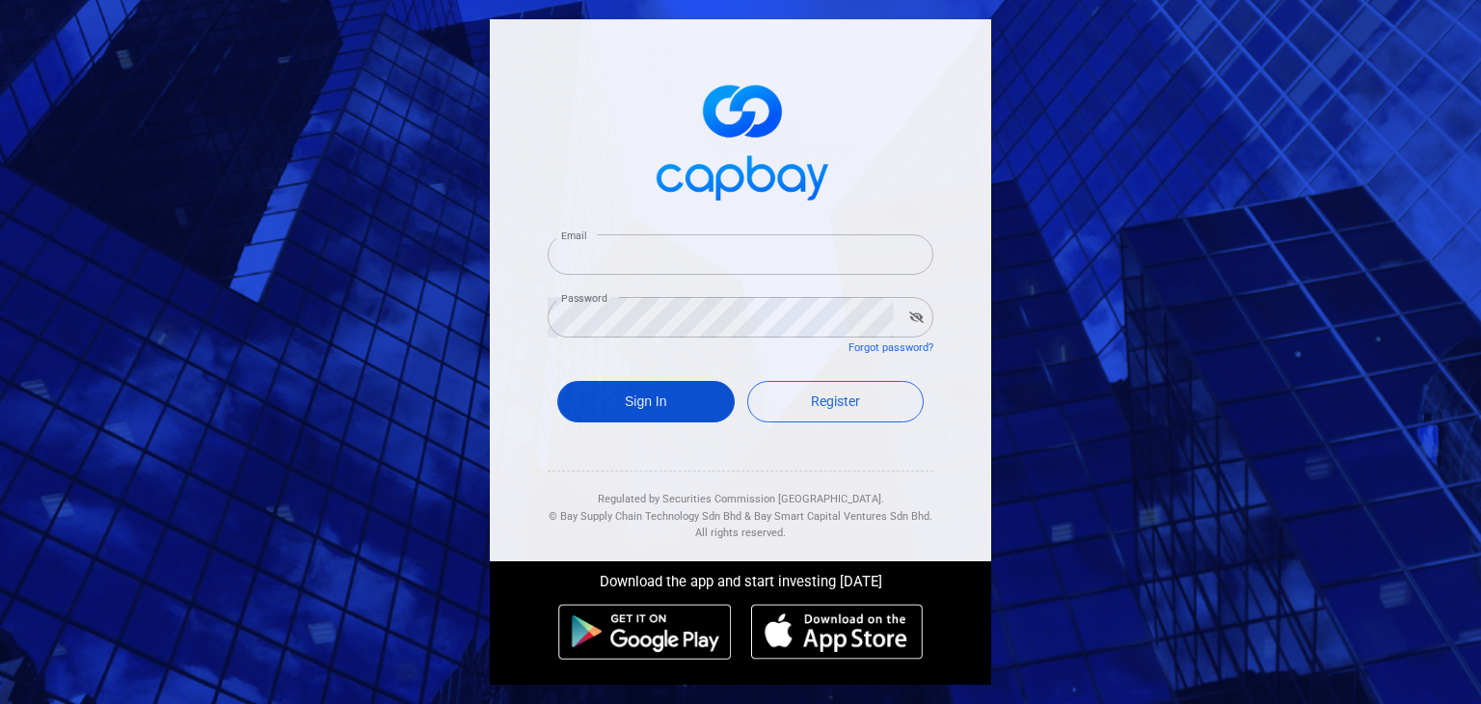  Describe the element at coordinates (891, 347) in the screenshot. I see `a: Forgot password?` at that location.